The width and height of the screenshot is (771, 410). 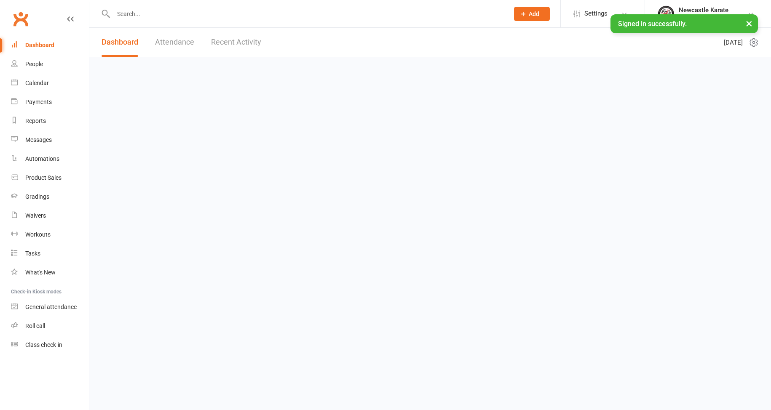 What do you see at coordinates (50, 253) in the screenshot?
I see `a: Tasks` at bounding box center [50, 253].